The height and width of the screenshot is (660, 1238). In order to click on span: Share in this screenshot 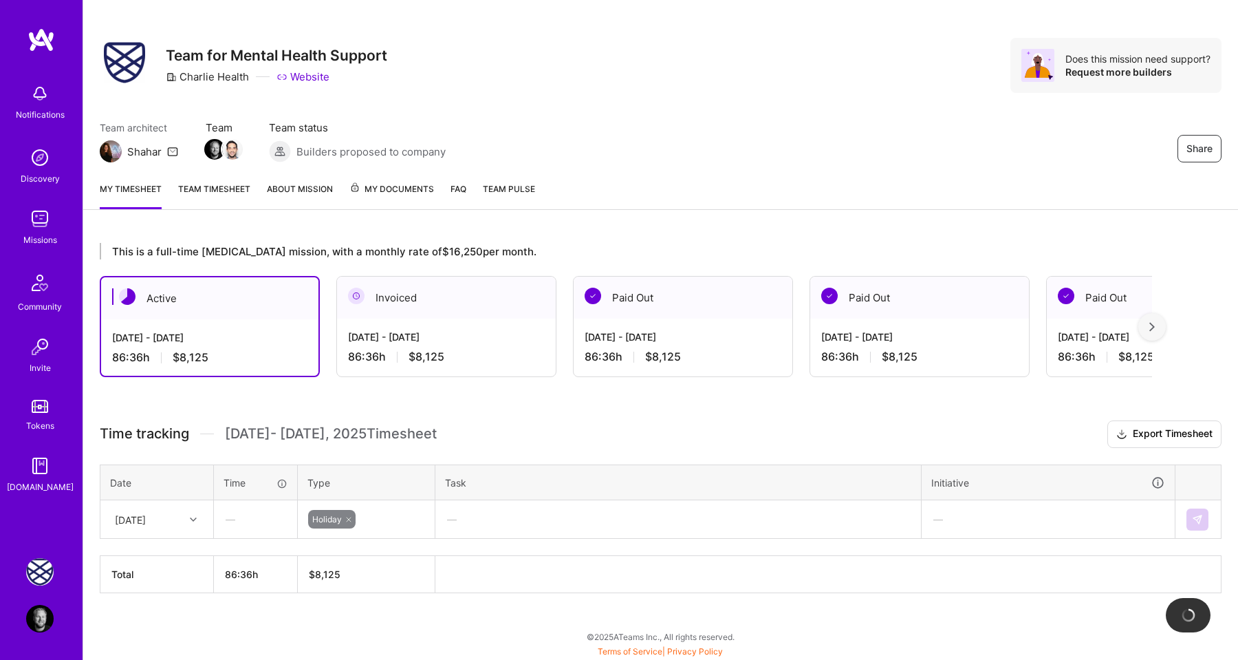, I will do `click(1200, 149)`.